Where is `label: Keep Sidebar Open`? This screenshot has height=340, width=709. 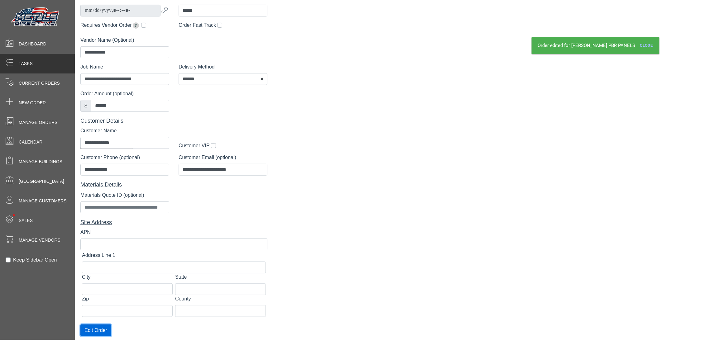
label: Keep Sidebar Open is located at coordinates (35, 260).